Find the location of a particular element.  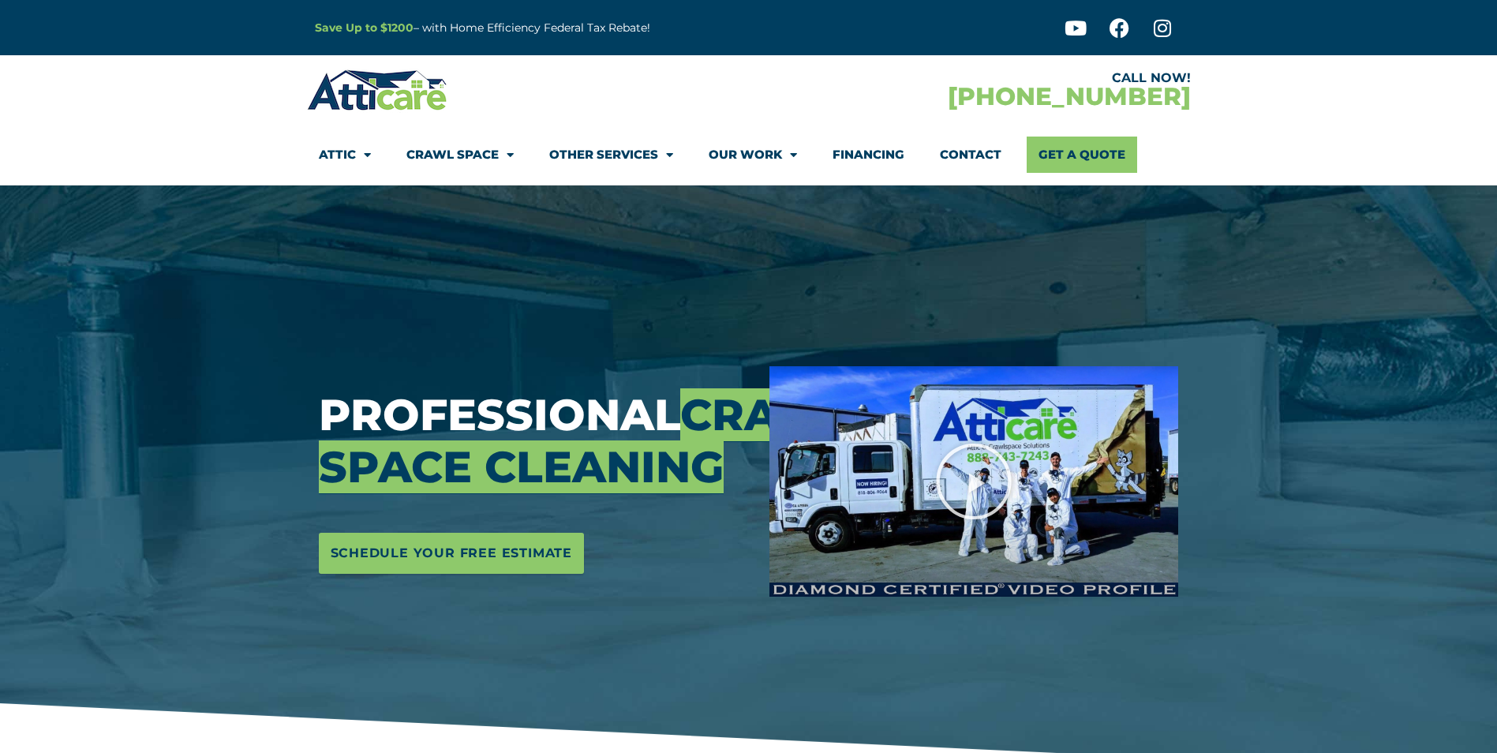

h3: Professional is located at coordinates (532, 441).